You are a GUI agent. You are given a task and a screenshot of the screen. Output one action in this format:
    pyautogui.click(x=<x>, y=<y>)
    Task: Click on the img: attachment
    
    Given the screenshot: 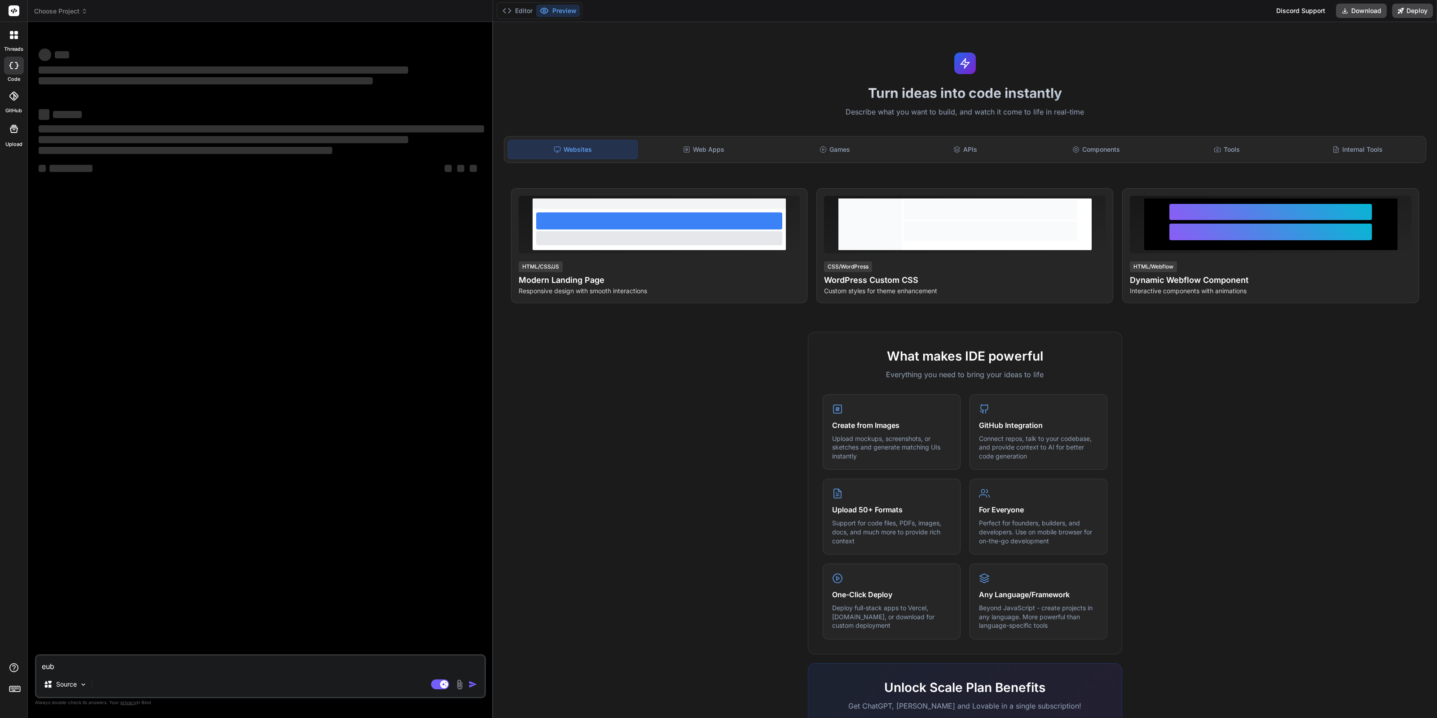 What is the action you would take?
    pyautogui.click(x=460, y=685)
    